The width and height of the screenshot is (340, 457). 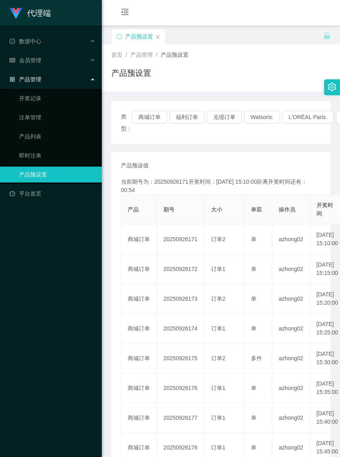 What do you see at coordinates (57, 175) in the screenshot?
I see `a: 产品预设置` at bounding box center [57, 175].